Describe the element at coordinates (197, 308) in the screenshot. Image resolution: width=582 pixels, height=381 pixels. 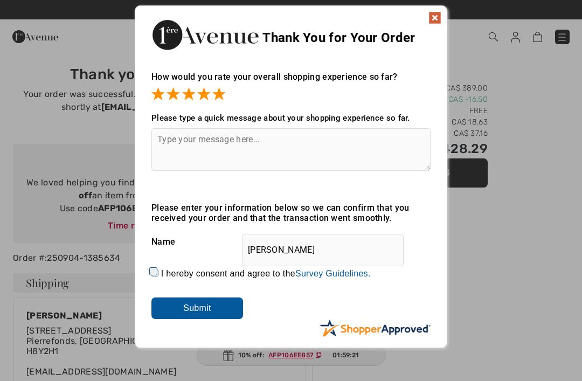
I see `input: Submit` at that location.